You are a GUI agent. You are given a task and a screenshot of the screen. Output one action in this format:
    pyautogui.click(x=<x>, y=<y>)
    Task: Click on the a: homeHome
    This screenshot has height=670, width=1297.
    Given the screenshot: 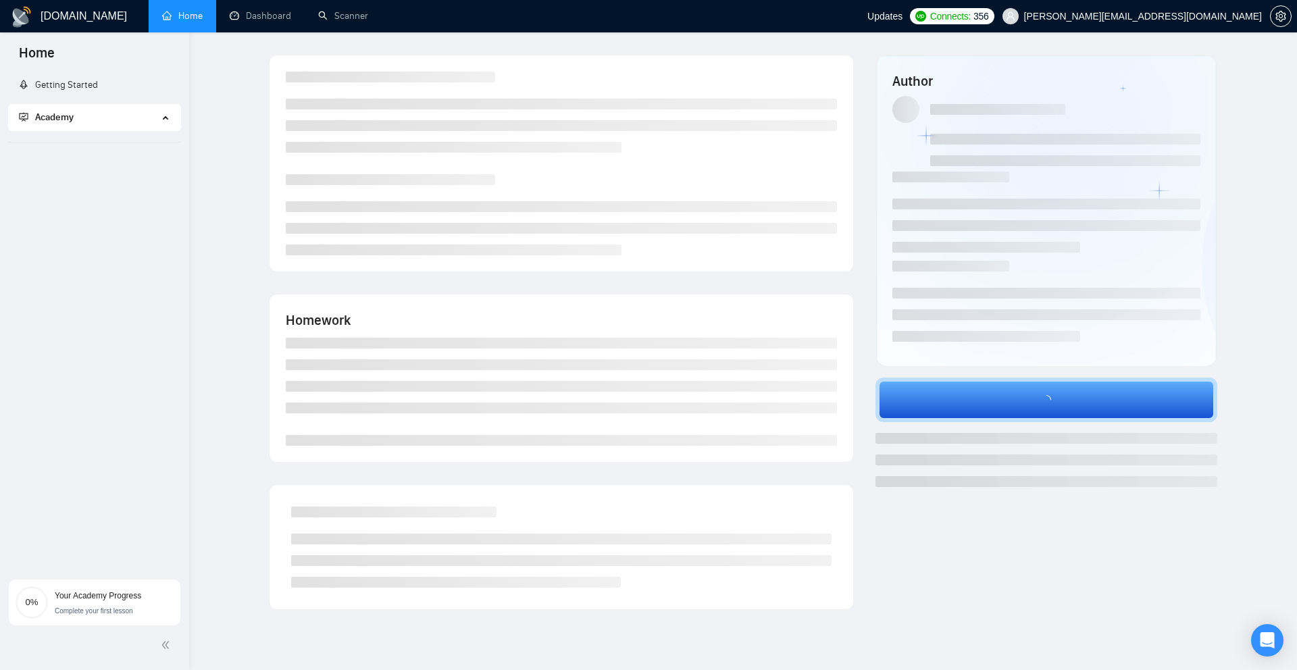 What is the action you would take?
    pyautogui.click(x=182, y=16)
    